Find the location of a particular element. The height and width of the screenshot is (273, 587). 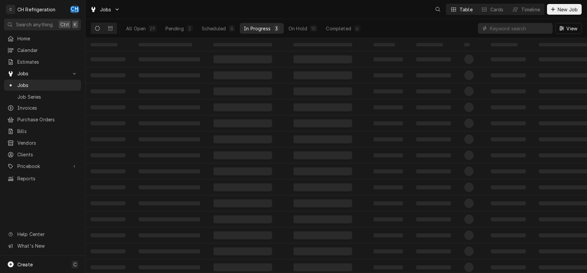

div: Scheduled is located at coordinates (214, 28).